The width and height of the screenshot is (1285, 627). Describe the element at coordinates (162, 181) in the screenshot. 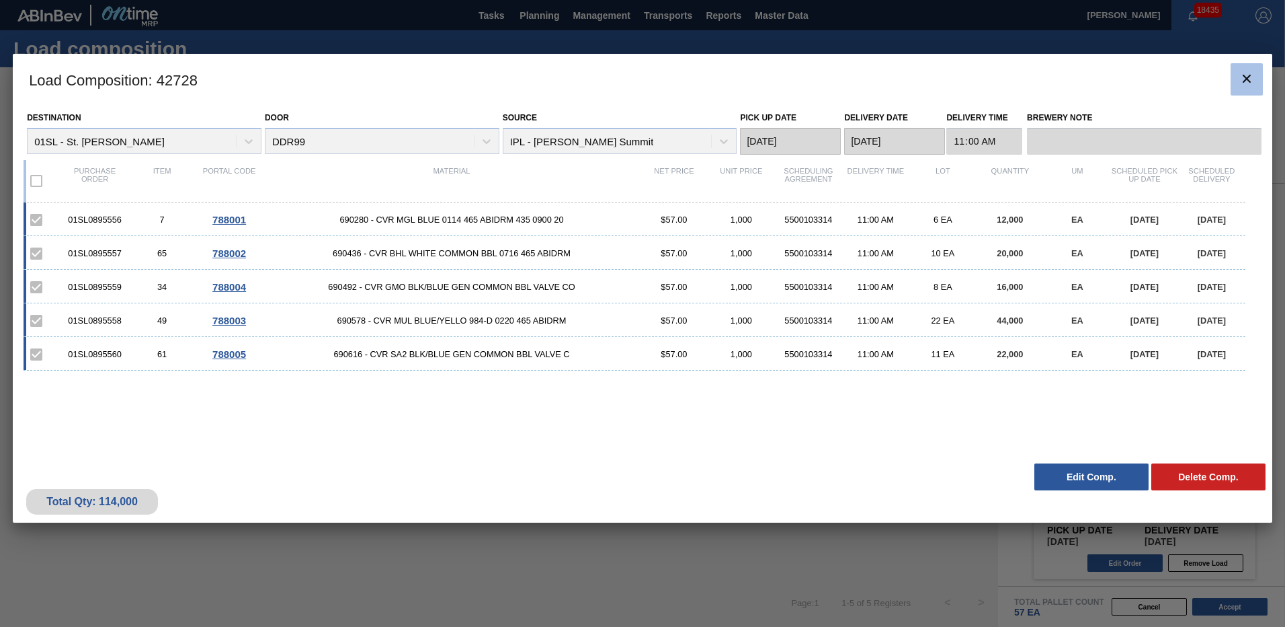

I see `div: Item` at that location.